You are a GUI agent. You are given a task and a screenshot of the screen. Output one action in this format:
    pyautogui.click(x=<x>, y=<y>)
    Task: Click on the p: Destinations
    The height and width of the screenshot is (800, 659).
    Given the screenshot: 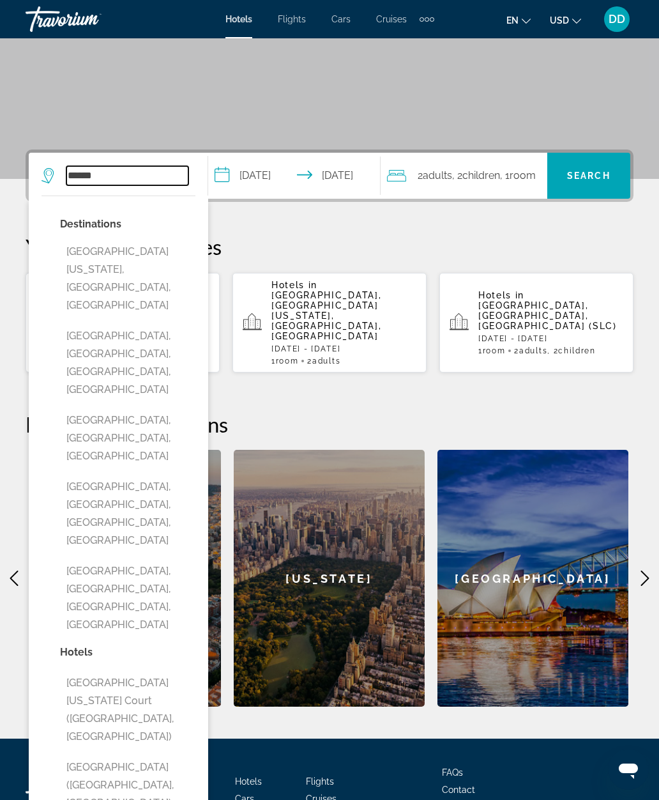 What is the action you would take?
    pyautogui.click(x=128, y=224)
    